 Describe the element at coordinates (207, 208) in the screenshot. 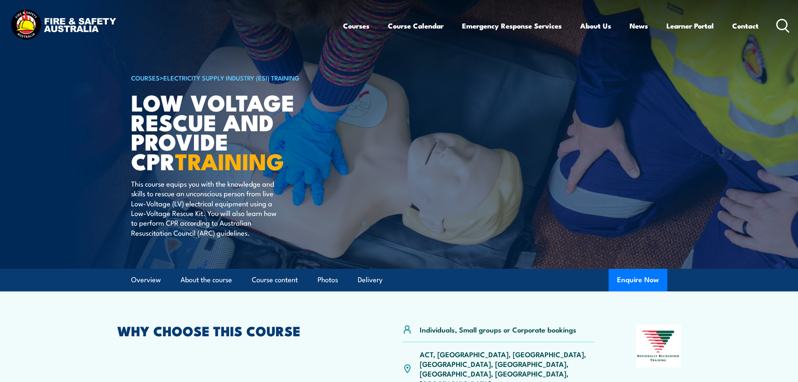

I see `p: This course equips you with the knowledge and skills to rescue an unconscious person from live Lo...` at that location.